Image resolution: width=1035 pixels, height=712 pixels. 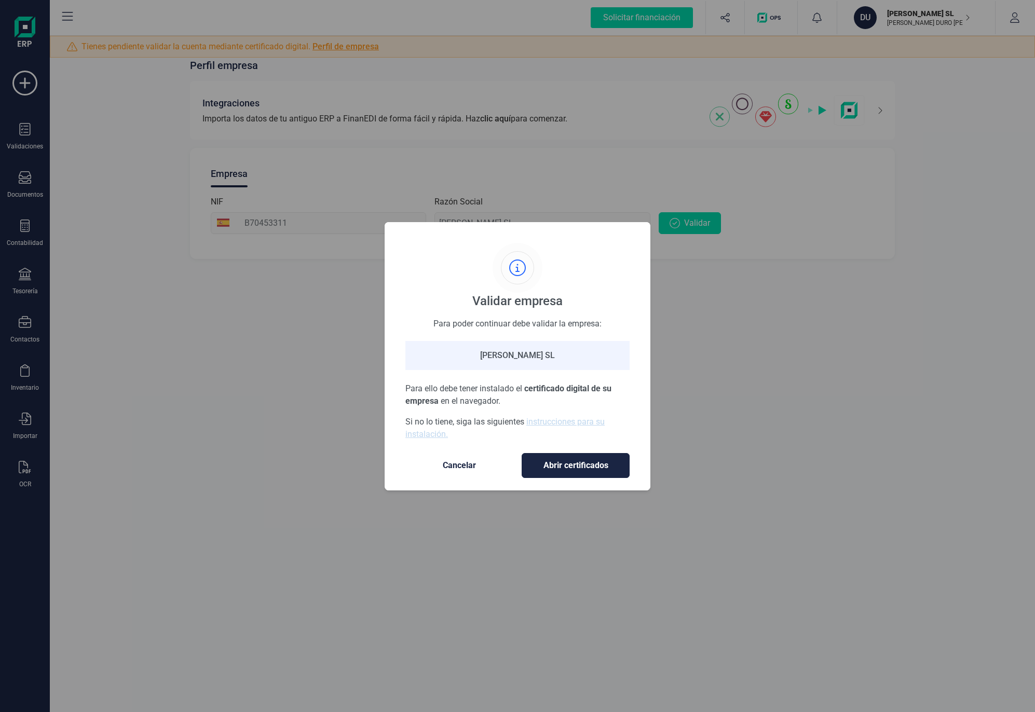 I want to click on p: Si no lo tiene, siga las siguientes, so click(x=518, y=428).